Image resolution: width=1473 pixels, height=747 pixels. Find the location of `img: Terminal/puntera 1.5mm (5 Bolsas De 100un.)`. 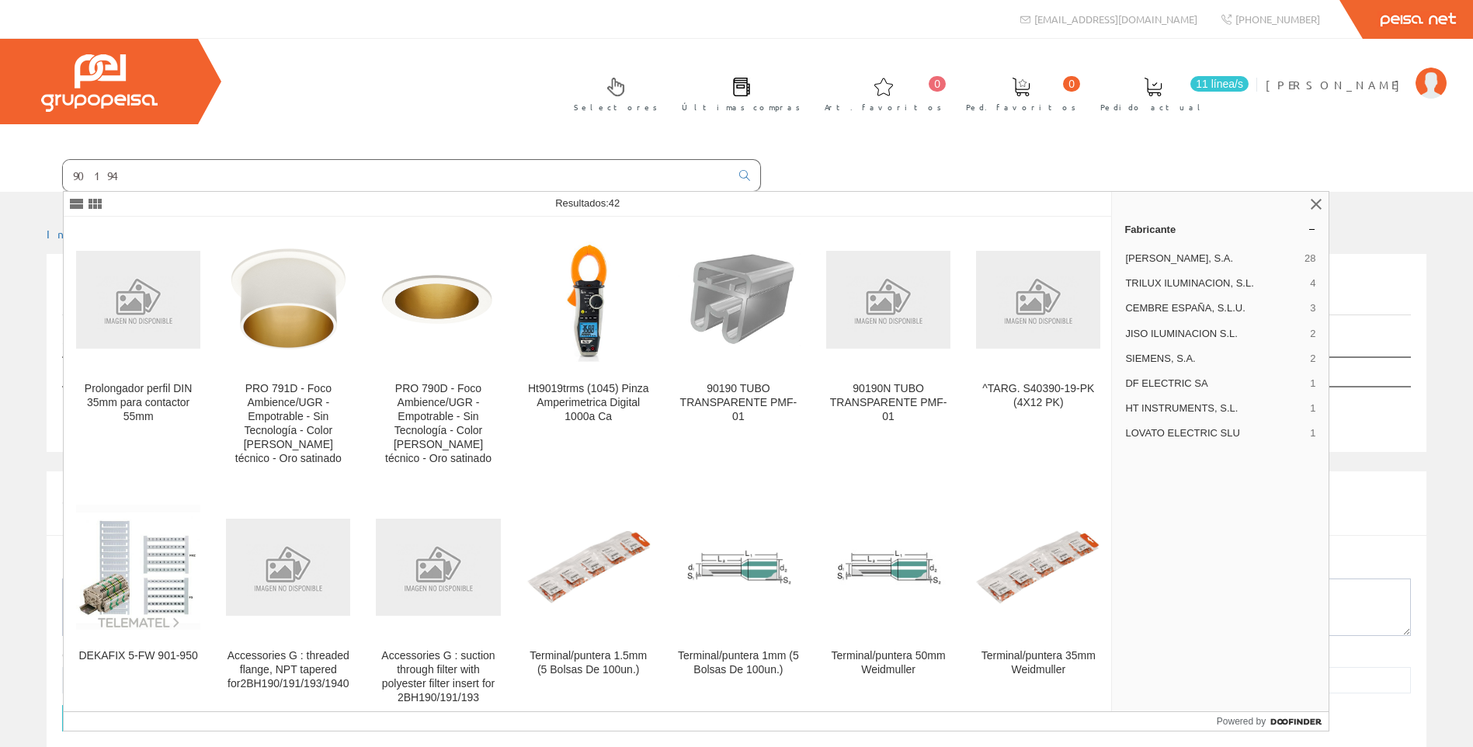

img: Terminal/puntera 1.5mm (5 Bolsas De 100un.) is located at coordinates (589, 567).